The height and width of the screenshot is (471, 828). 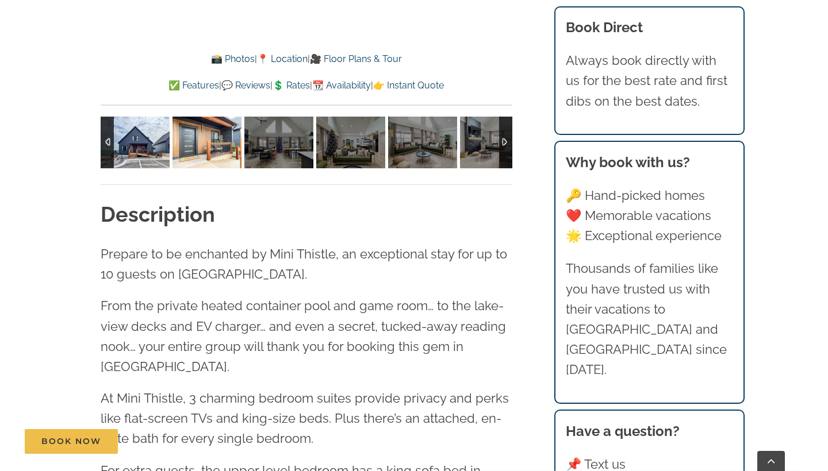 What do you see at coordinates (279, 143) in the screenshot?
I see `img: Thistle-Cottage-at-Table-Rock-Lake-Branson-Missouri-1403-scaled.jpg-nggid041691-ngg0dyn-120x90-00...` at bounding box center [279, 143].